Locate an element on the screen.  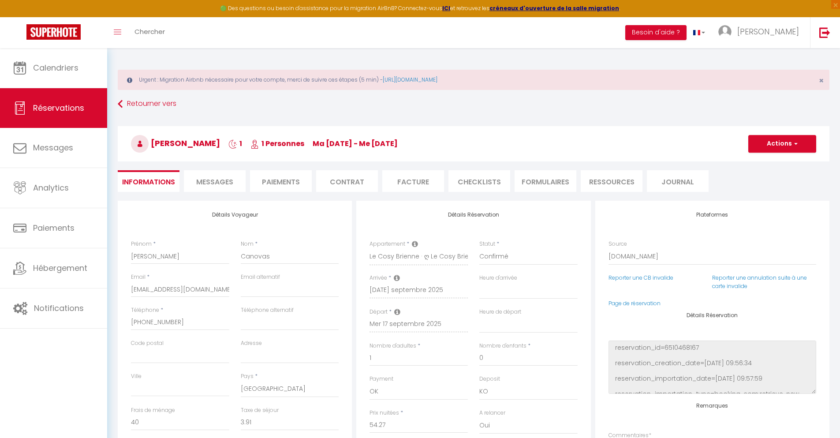
a: Chercher is located at coordinates (149, 33).